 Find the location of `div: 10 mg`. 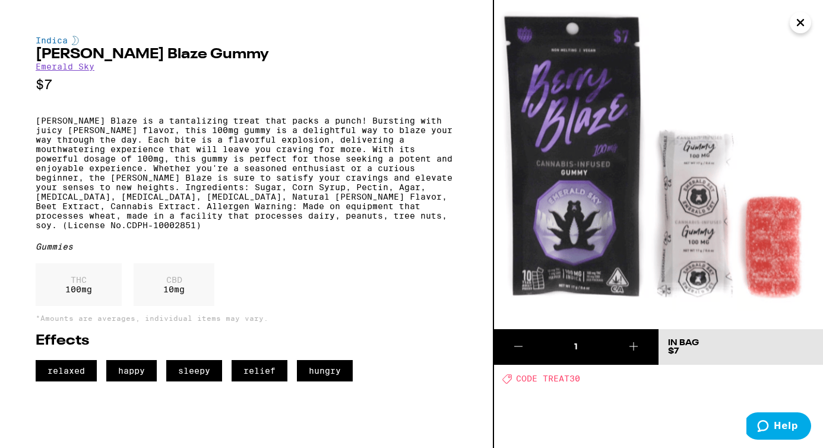

div: 10 mg is located at coordinates (174, 284).